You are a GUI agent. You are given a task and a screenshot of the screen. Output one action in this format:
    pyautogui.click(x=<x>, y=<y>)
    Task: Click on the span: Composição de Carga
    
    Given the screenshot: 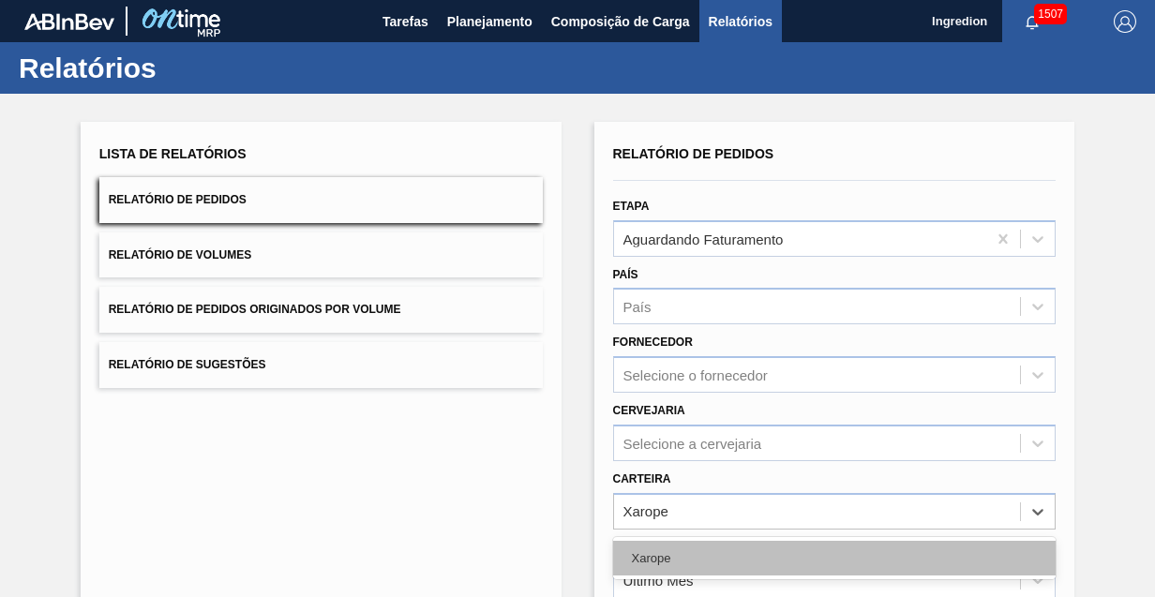 What is the action you would take?
    pyautogui.click(x=621, y=22)
    